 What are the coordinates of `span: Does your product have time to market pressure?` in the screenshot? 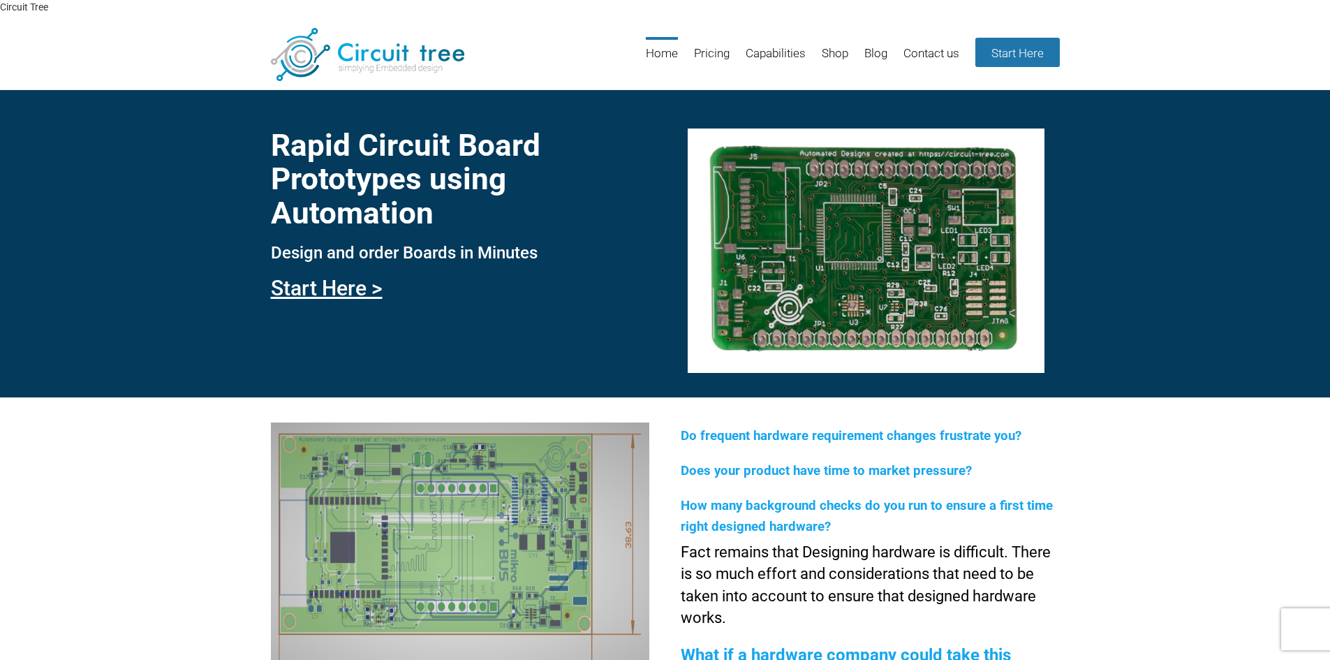 It's located at (826, 471).